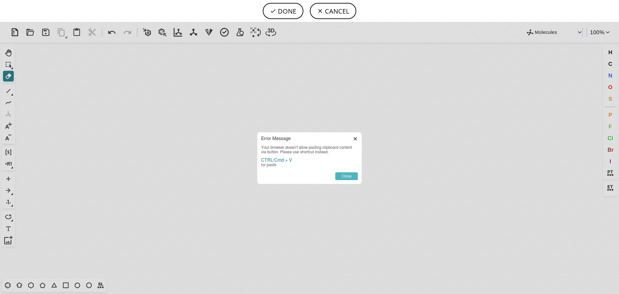 Image resolution: width=619 pixels, height=294 pixels. What do you see at coordinates (310, 150) in the screenshot?
I see `div: Your browser doesn't allow pasting clipboard content via button. Please use shortcut instead.` at bounding box center [310, 150].